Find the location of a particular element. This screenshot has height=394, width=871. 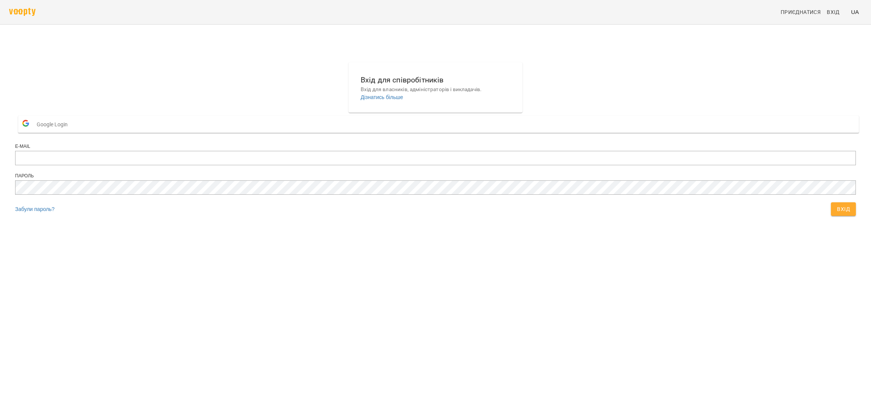

button: UA is located at coordinates (855, 12).